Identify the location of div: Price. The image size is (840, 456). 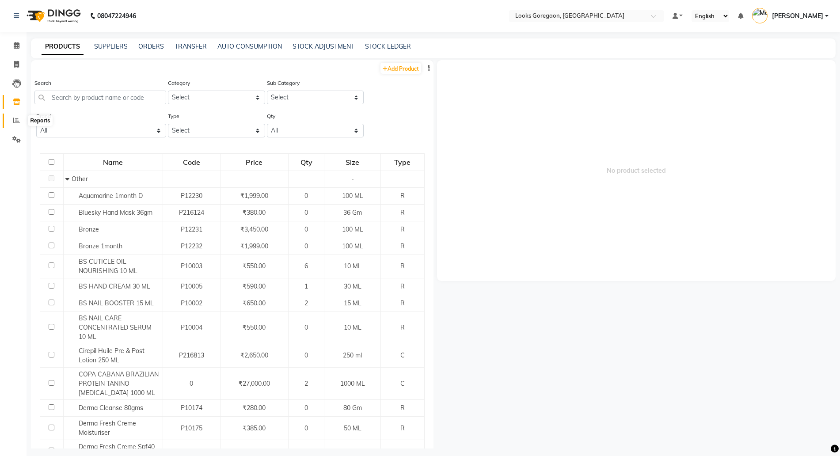
(254, 162).